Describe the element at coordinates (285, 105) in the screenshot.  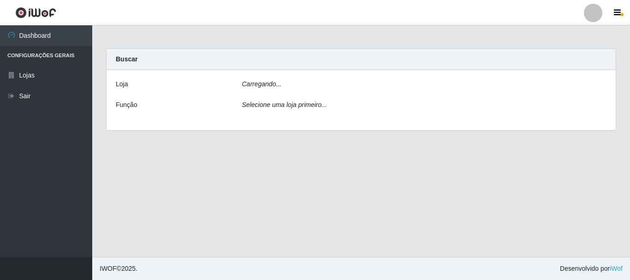
I see `i: Selecione uma loja primeiro...` at that location.